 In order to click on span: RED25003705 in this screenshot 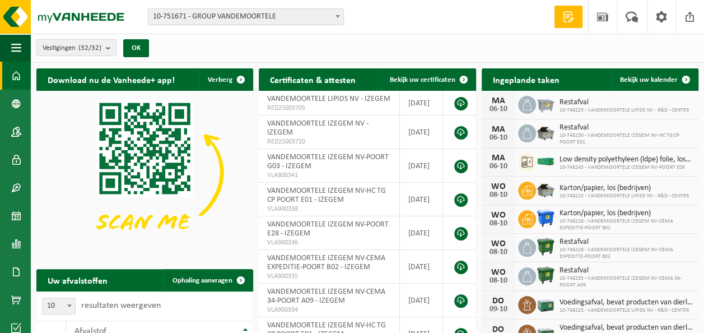, I will do `click(329, 108)`.